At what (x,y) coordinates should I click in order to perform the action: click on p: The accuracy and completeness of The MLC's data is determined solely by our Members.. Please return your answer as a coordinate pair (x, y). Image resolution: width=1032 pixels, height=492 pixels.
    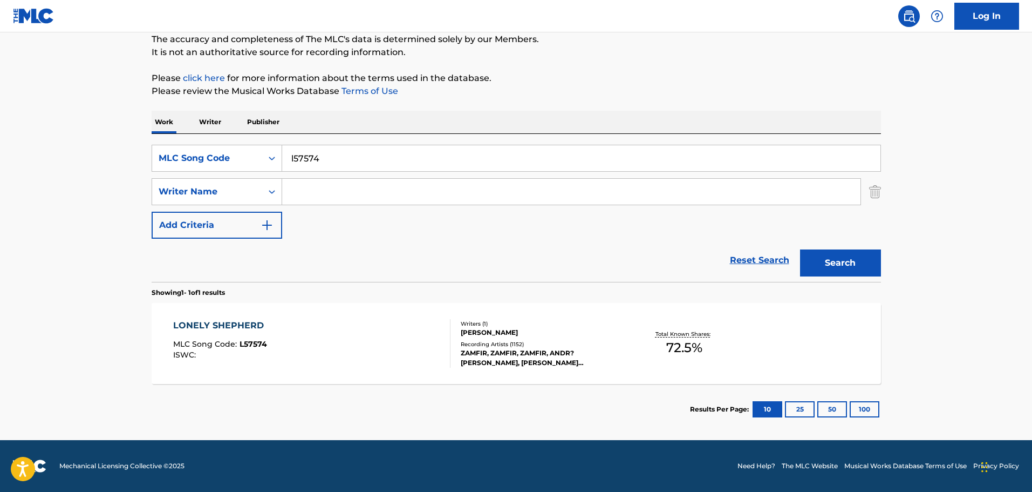
    Looking at the image, I should click on (516, 39).